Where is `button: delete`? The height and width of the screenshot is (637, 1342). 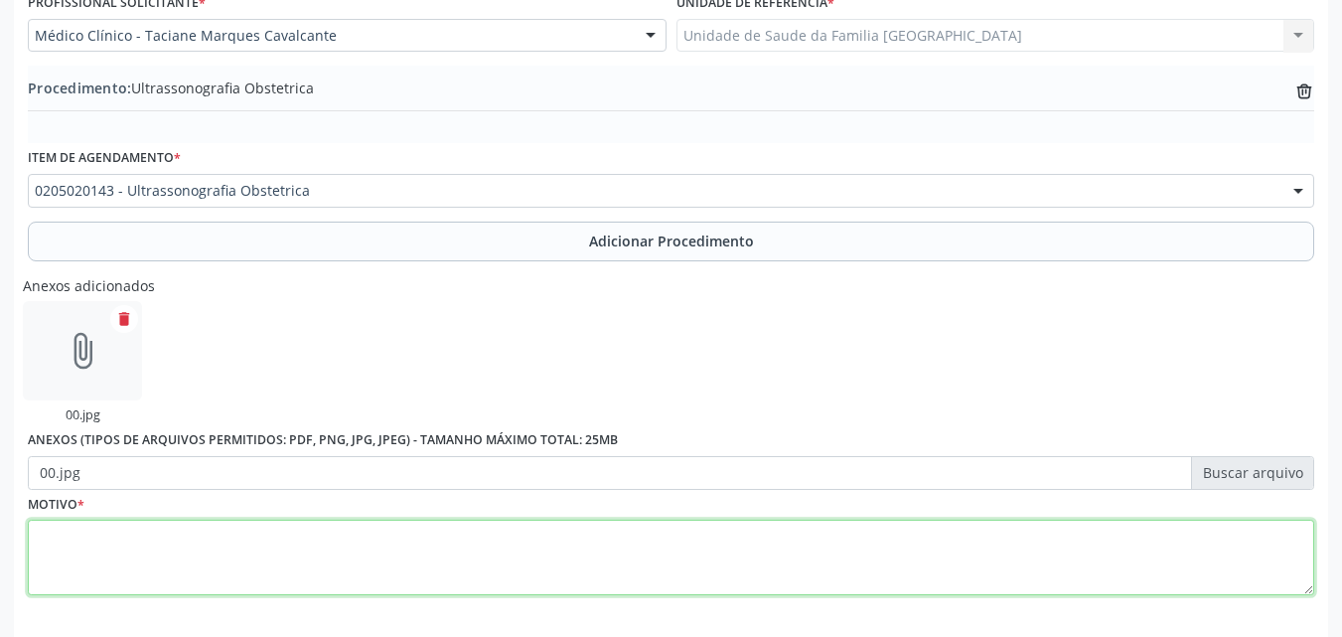 button: delete is located at coordinates (124, 319).